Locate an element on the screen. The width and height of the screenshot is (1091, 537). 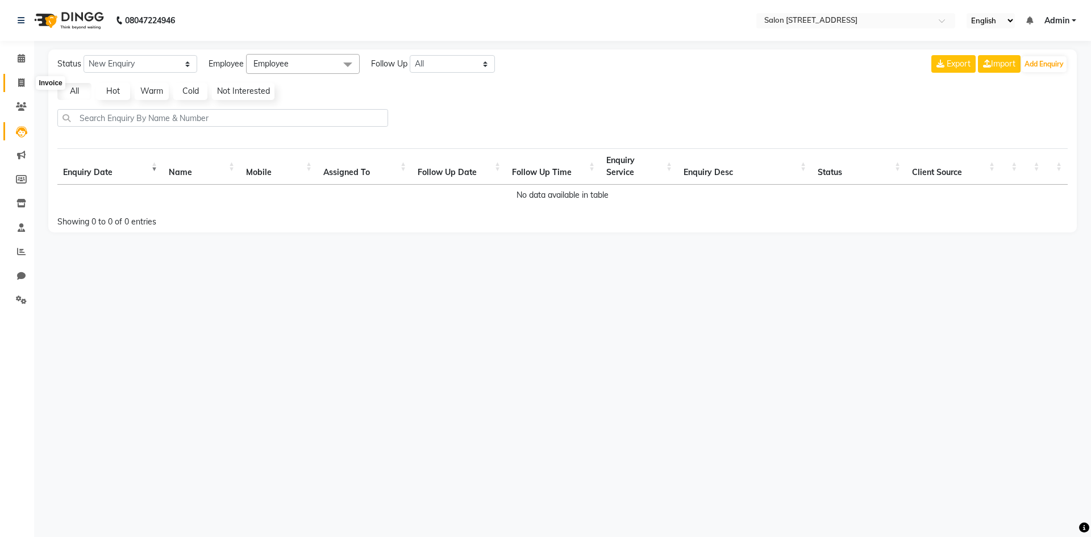
button: Export is located at coordinates (954, 64).